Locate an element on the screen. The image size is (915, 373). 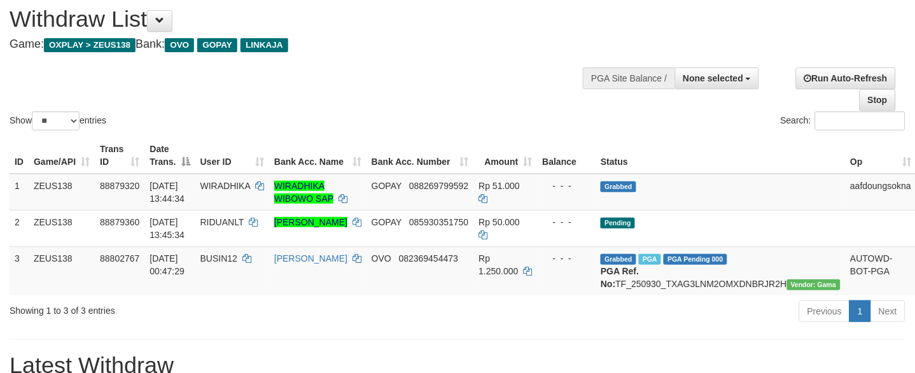
th: Game/API: activate to sort column ascending is located at coordinates (62, 155).